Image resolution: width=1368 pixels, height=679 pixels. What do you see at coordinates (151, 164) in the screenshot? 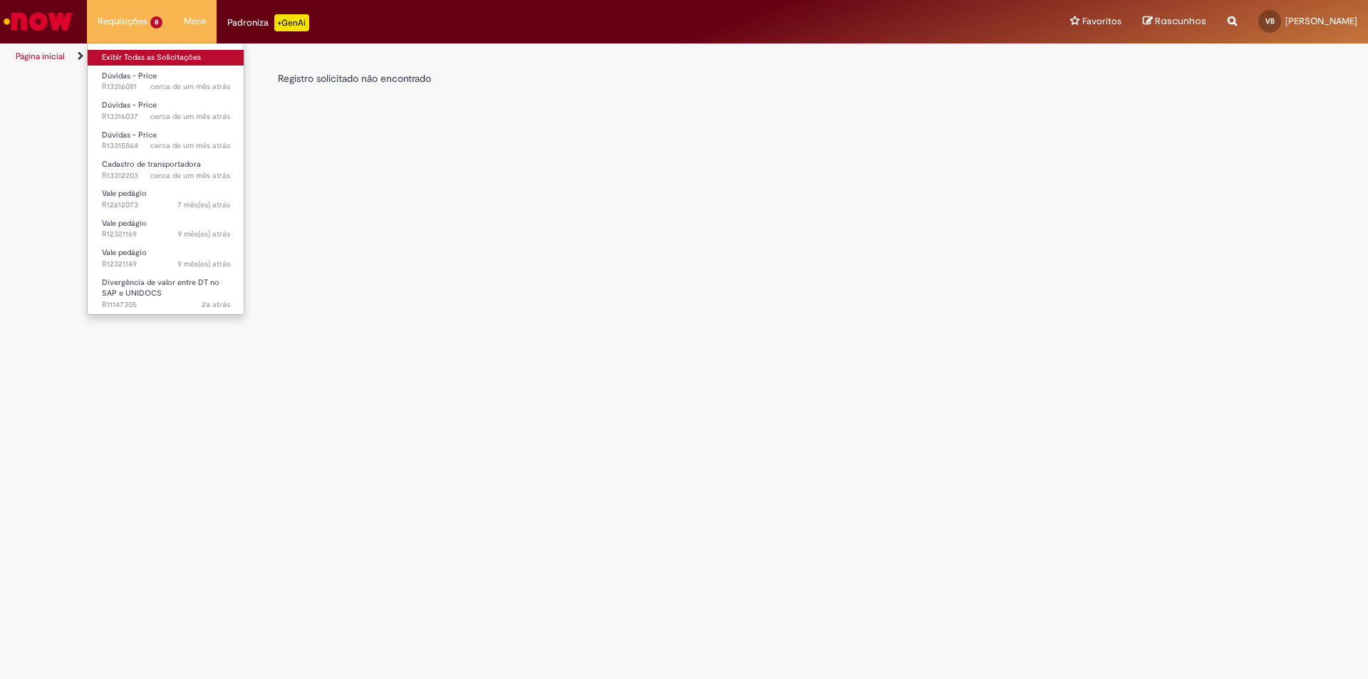
I see `span: Cadastro de transportadora` at bounding box center [151, 164].